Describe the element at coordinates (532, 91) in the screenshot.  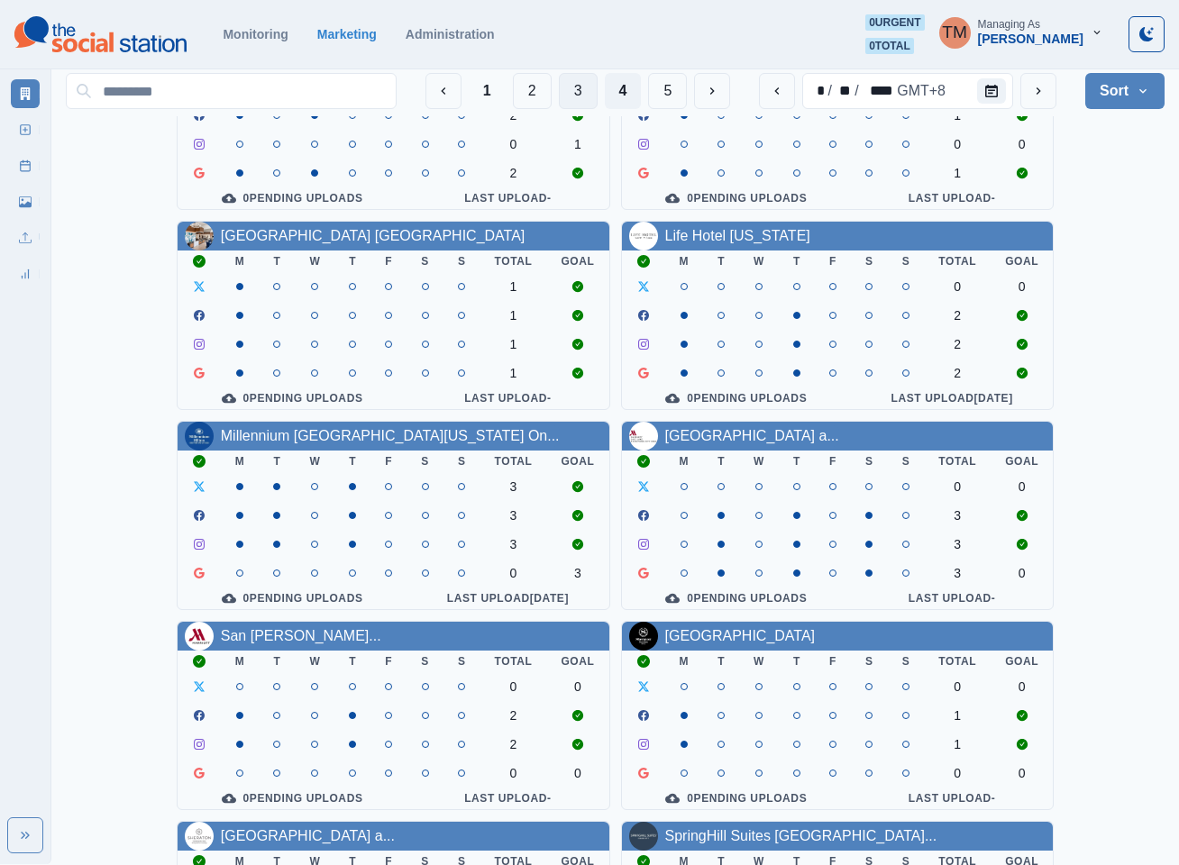
I see `button: Page 2` at that location.